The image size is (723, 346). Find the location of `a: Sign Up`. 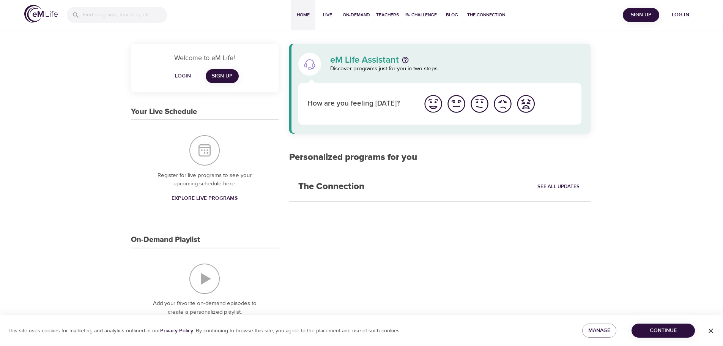

a: Sign Up is located at coordinates (222, 76).